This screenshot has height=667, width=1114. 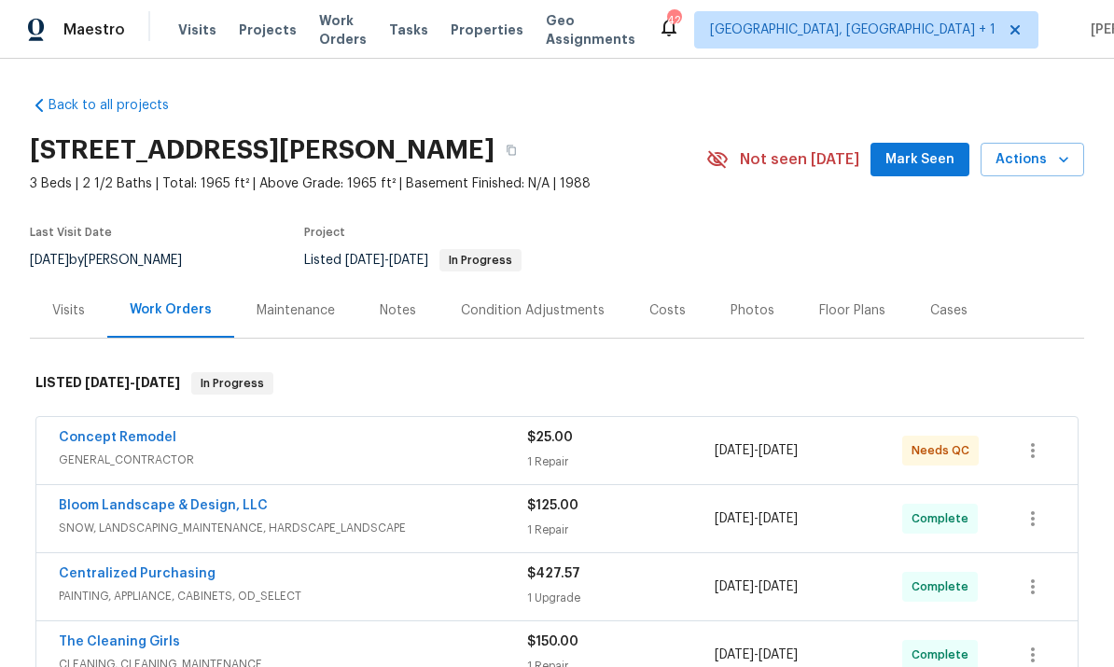 What do you see at coordinates (107, 383) in the screenshot?
I see `h6: LISTED` at bounding box center [107, 383].